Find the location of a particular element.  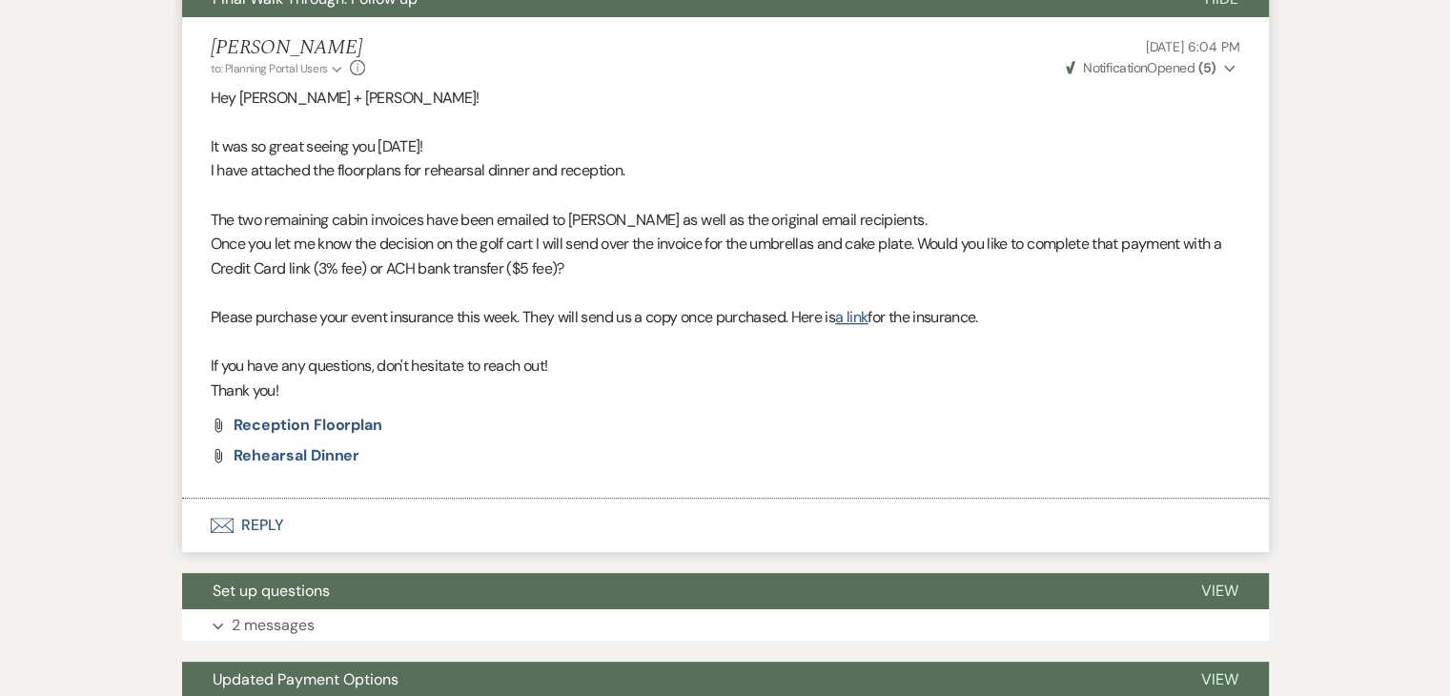

button: 2 messages is located at coordinates (725, 625).